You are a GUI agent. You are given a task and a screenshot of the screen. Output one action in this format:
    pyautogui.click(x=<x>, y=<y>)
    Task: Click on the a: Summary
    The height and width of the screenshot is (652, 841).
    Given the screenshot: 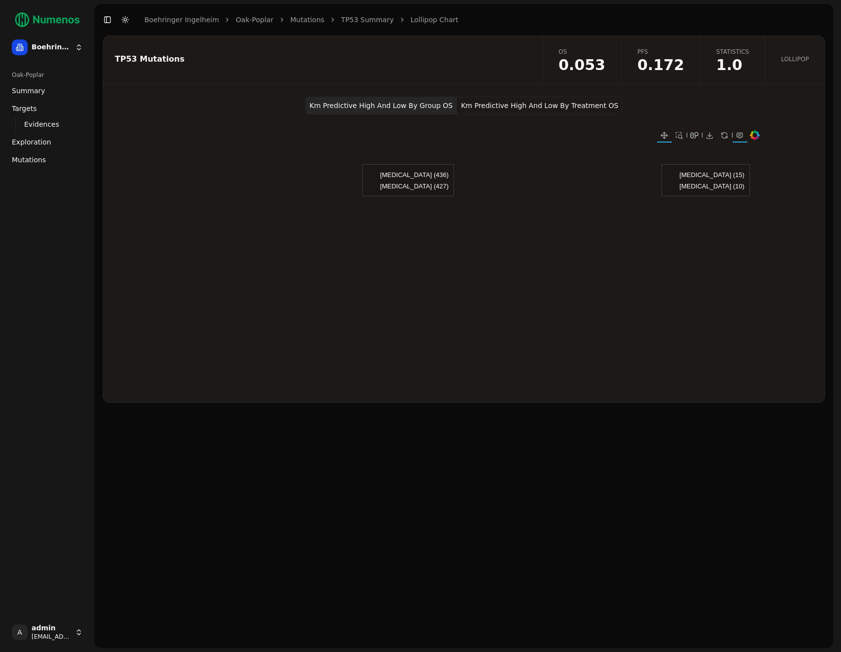 What is the action you would take?
    pyautogui.click(x=47, y=91)
    